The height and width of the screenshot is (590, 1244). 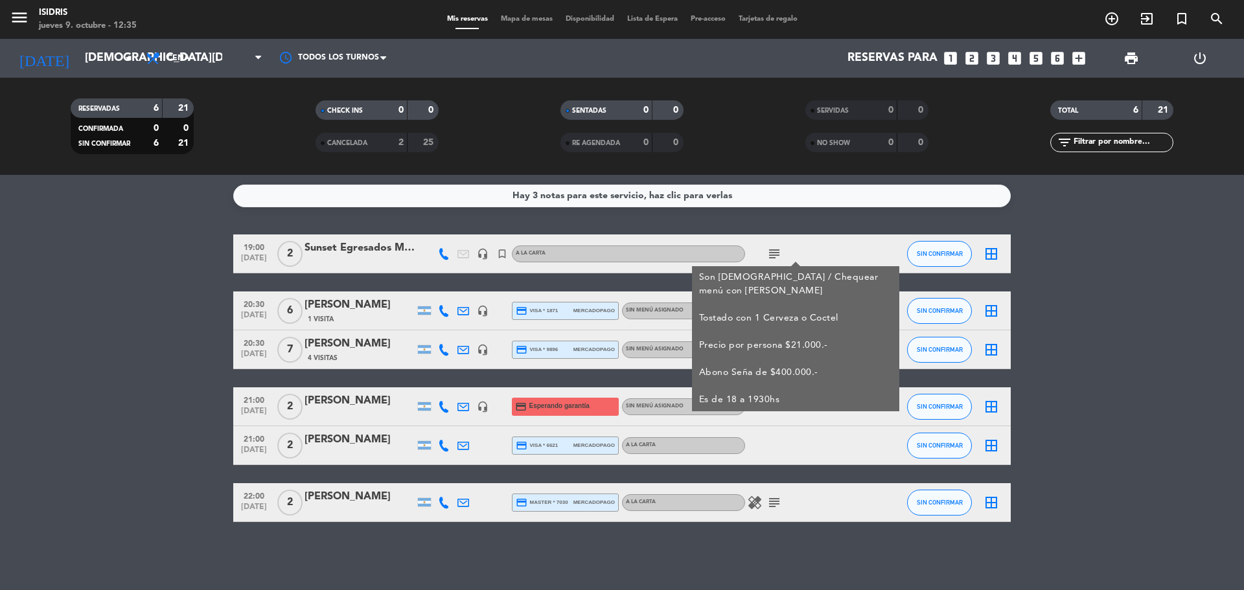 What do you see at coordinates (1132, 58) in the screenshot?
I see `span: print` at bounding box center [1132, 58].